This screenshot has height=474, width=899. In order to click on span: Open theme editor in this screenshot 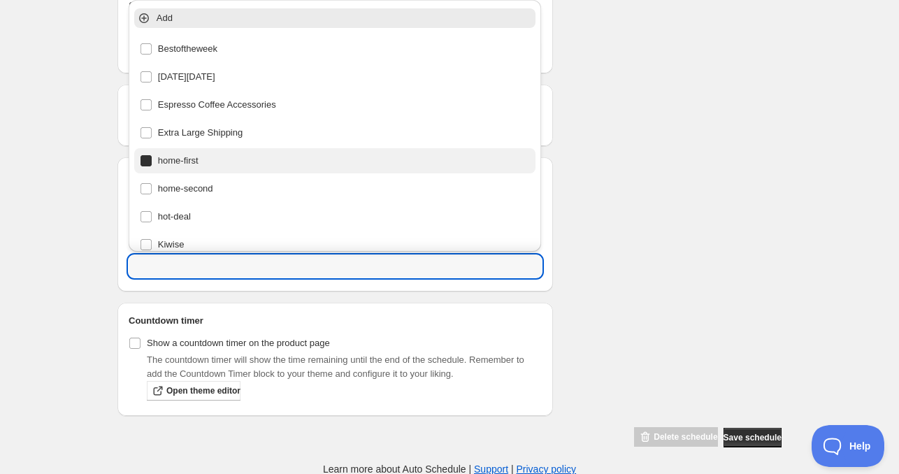, I will do `click(204, 391)`.